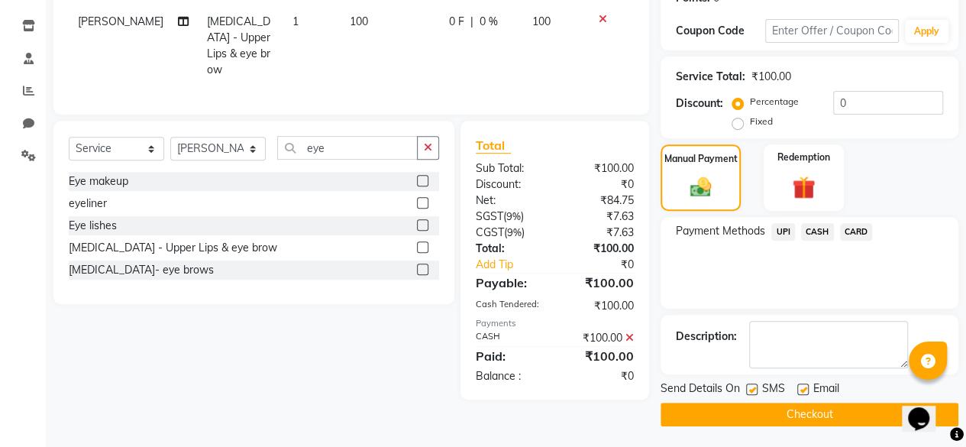 Image resolution: width=966 pixels, height=447 pixels. What do you see at coordinates (88, 203) in the screenshot?
I see `div: eyeliner` at bounding box center [88, 203].